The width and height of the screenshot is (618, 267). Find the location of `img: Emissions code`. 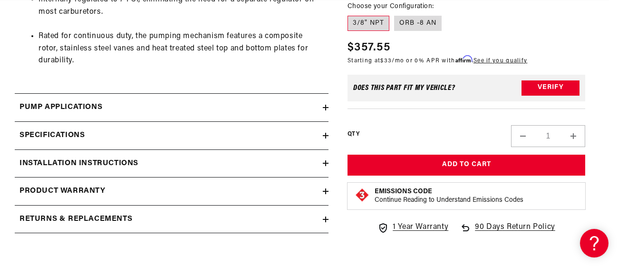

img: Emissions code is located at coordinates (362, 195).